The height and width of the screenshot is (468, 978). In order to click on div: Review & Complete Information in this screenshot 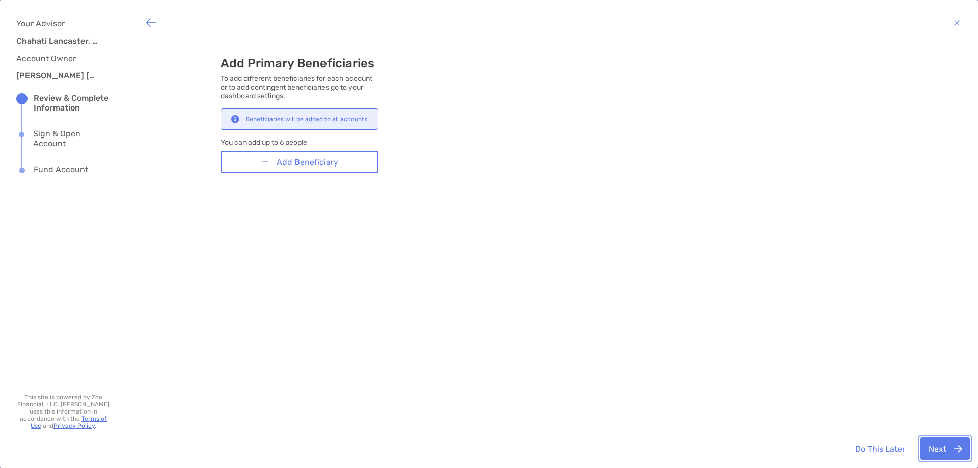, I will do `click(72, 103)`.